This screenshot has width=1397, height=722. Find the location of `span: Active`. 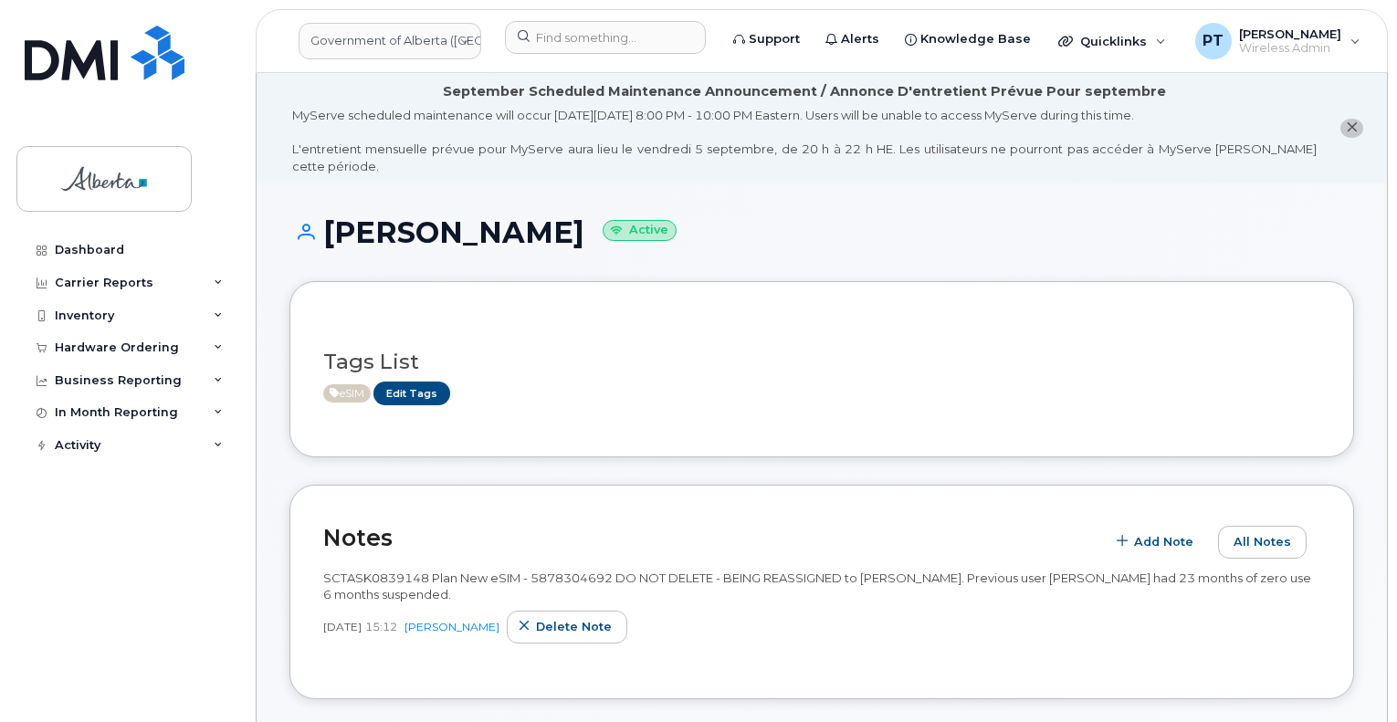

span: Active is located at coordinates (347, 393).